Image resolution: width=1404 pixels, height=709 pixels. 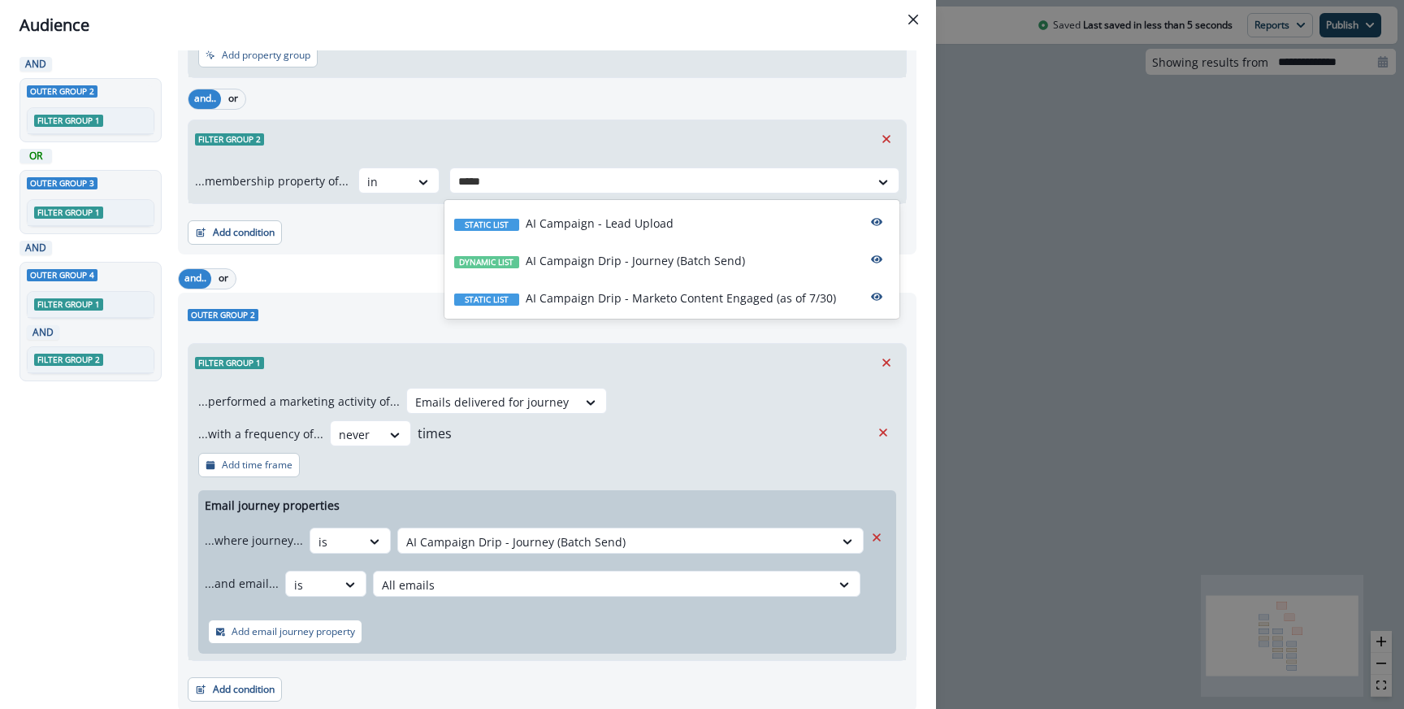 I want to click on p: ...and email..., so click(x=241, y=583).